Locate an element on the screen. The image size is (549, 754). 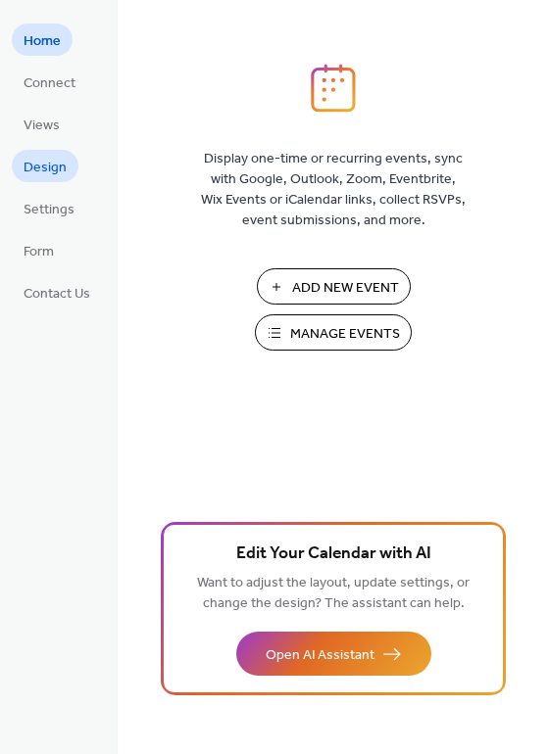
span: Connect is located at coordinates (49, 83).